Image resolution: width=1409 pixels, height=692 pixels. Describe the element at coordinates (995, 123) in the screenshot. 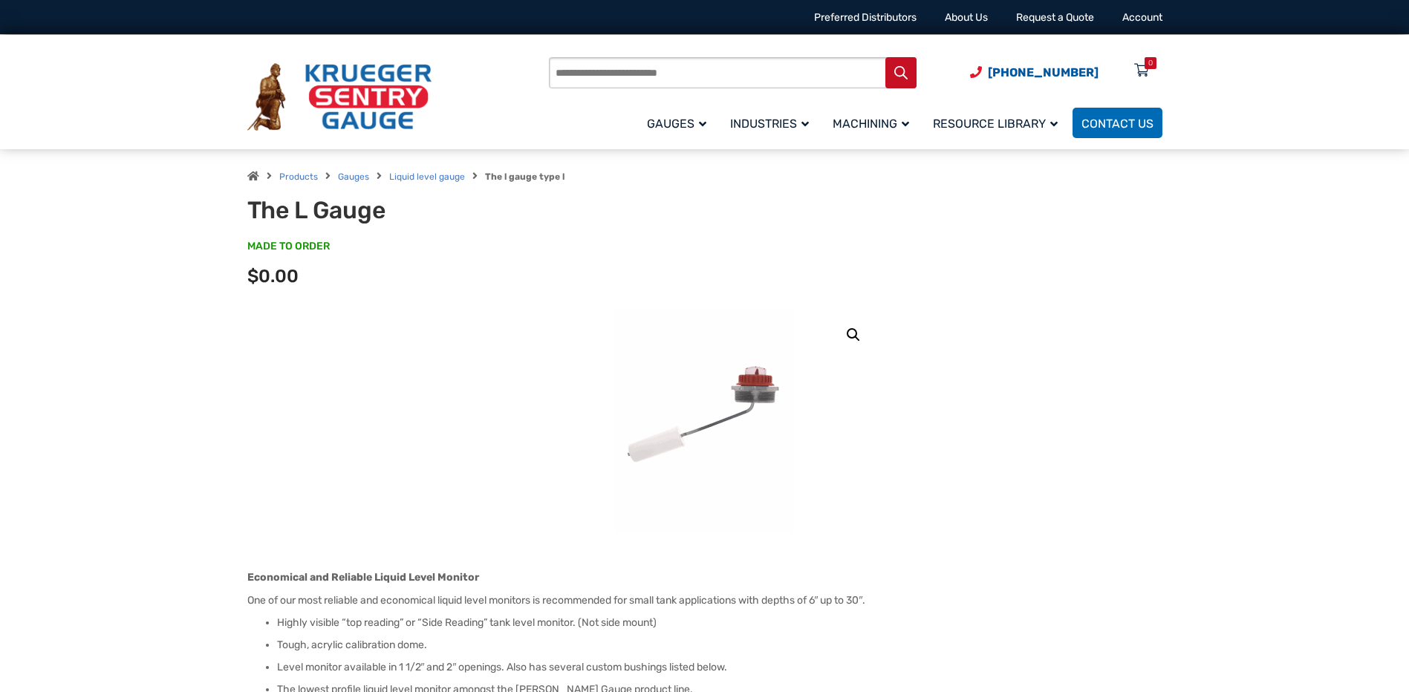

I see `span: Resource Library` at that location.